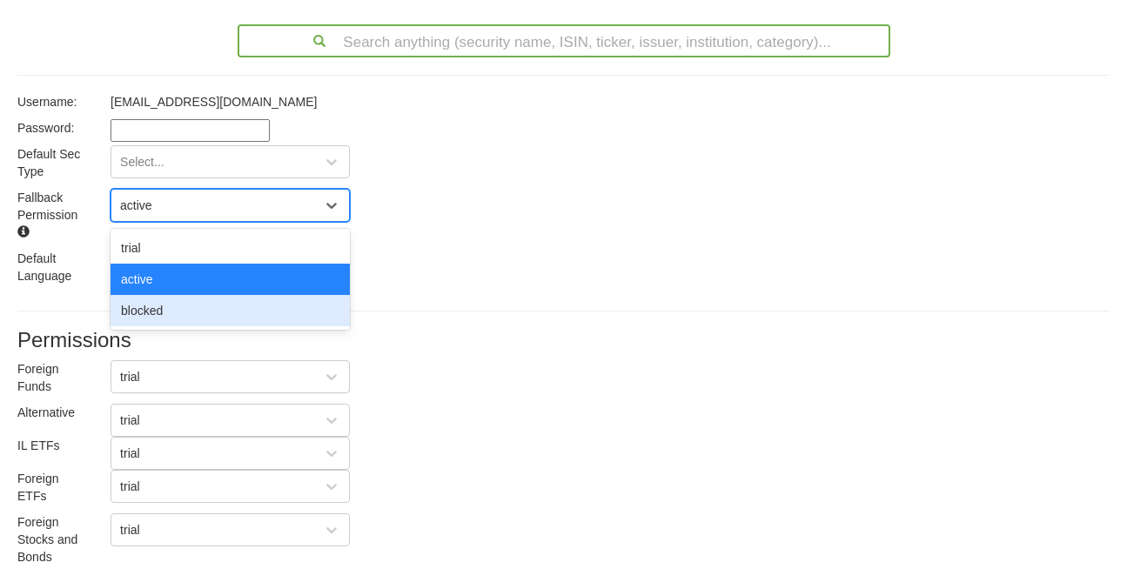  I want to click on div: blocked, so click(230, 311).